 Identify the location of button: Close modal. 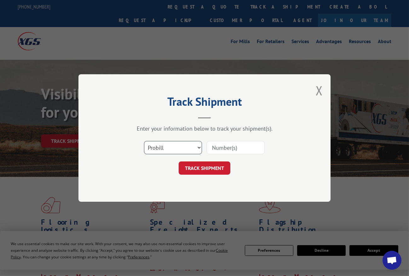
(319, 90).